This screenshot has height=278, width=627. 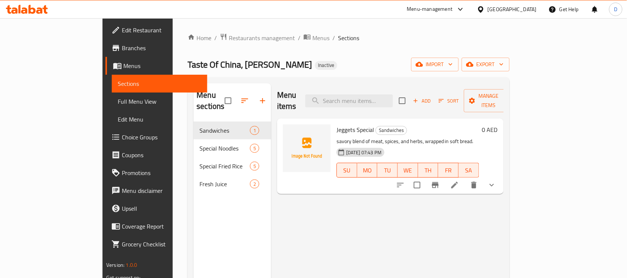 What do you see at coordinates (408, 170) in the screenshot?
I see `button: WE` at bounding box center [408, 170].